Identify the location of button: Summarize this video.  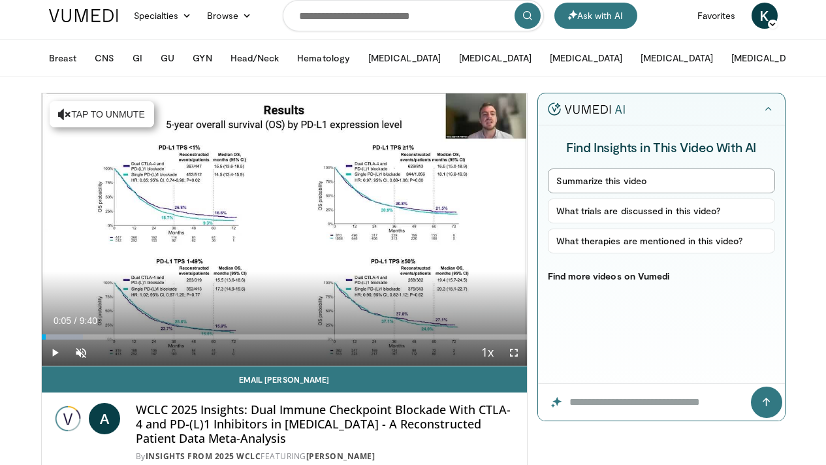
(662, 181).